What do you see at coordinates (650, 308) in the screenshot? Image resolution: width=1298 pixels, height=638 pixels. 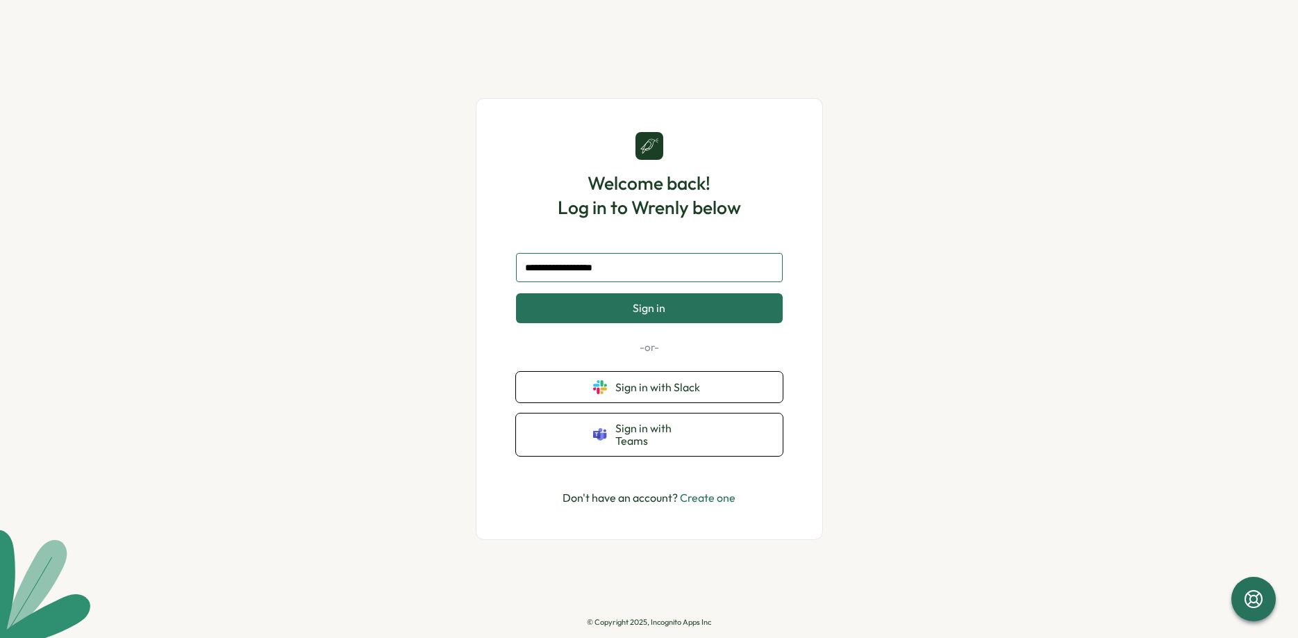 I see `button: Sign in` at bounding box center [650, 308].